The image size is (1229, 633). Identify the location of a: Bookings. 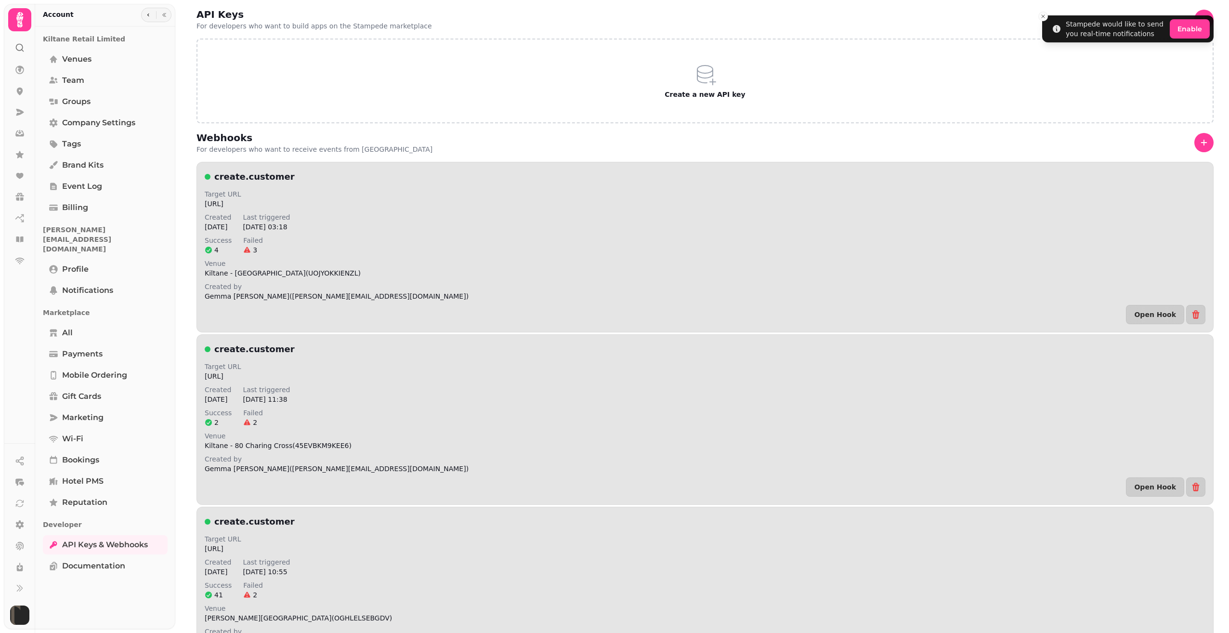
(105, 460).